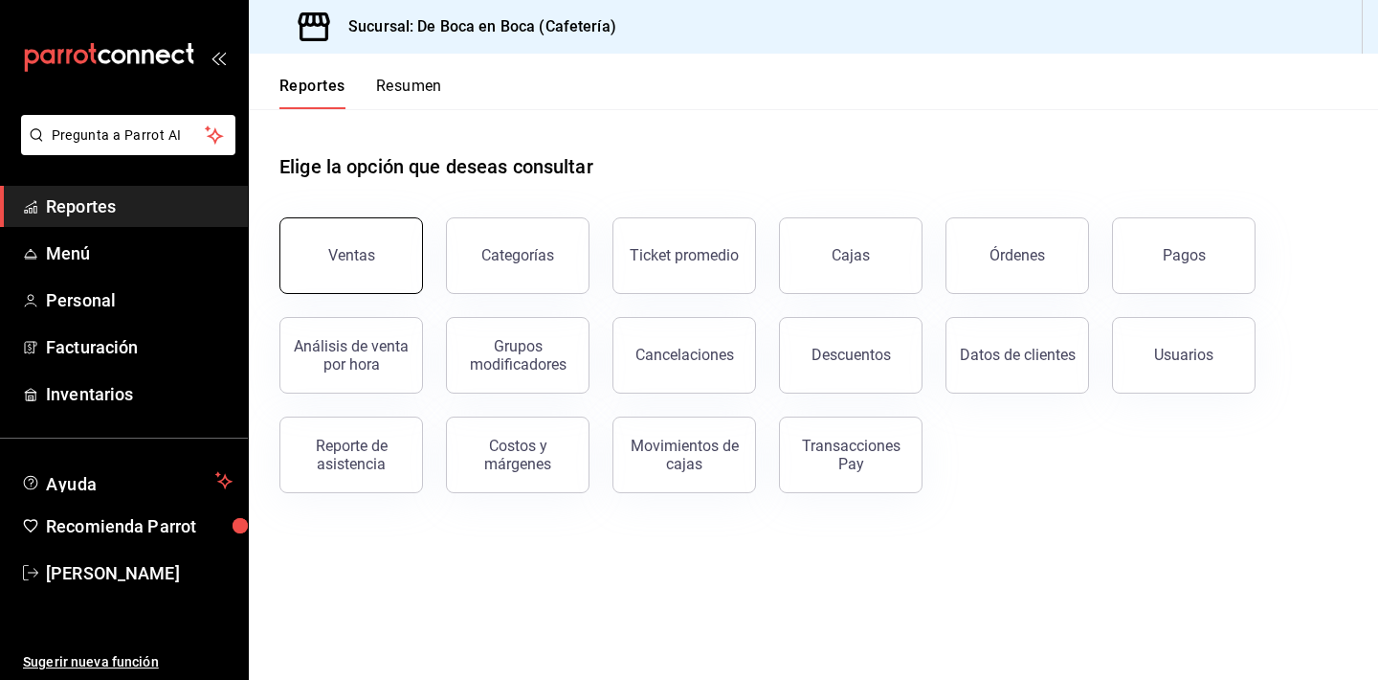 This screenshot has width=1378, height=680. Describe the element at coordinates (312, 93) in the screenshot. I see `button: Reportes` at that location.